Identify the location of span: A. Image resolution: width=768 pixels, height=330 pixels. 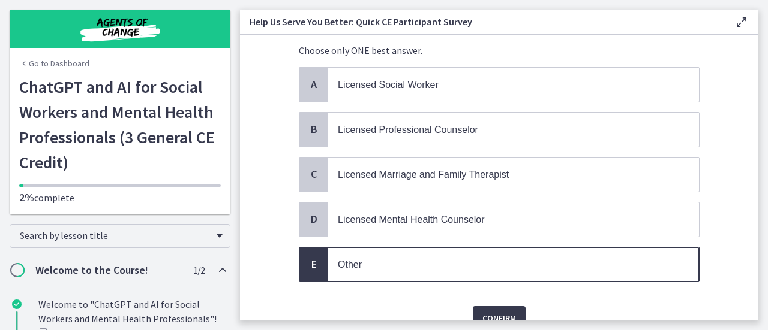
(314, 85).